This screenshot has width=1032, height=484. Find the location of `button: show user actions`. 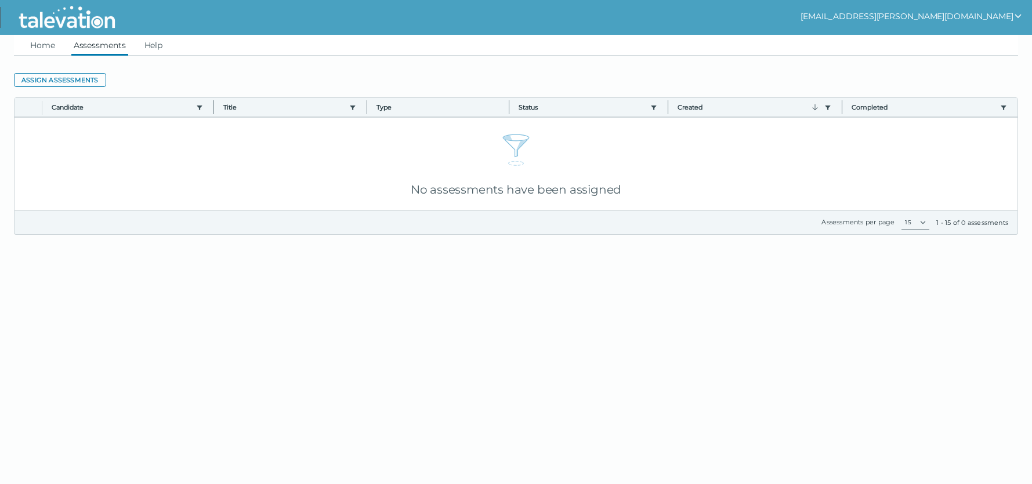

button: show user actions is located at coordinates (911, 16).